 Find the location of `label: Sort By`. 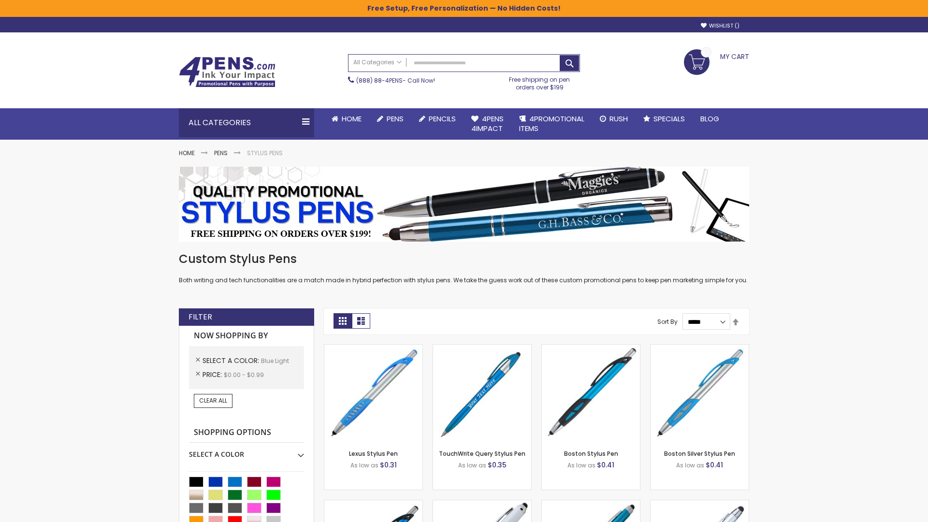

label: Sort By is located at coordinates (667, 321).